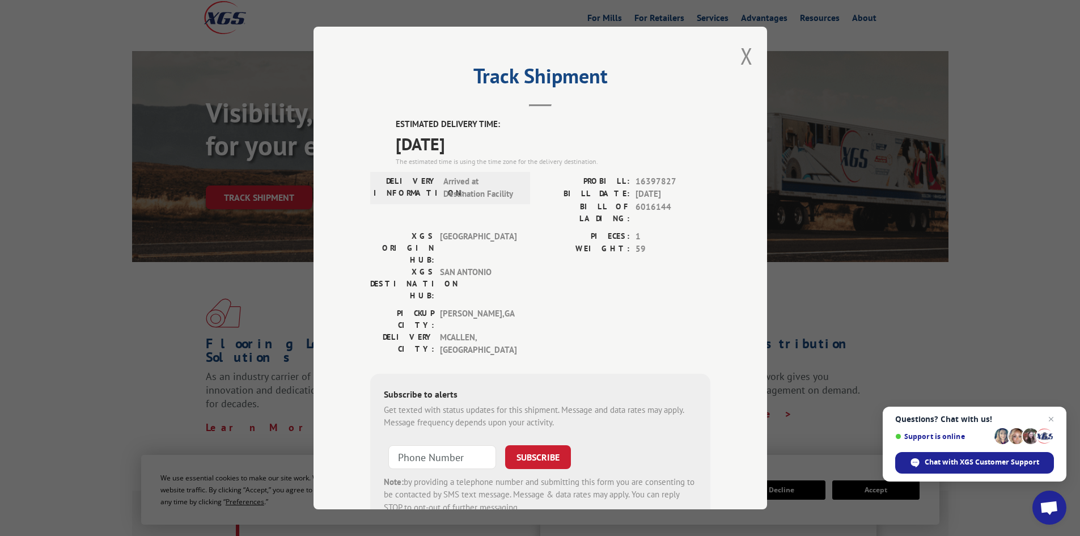  I want to click on div: The estimated time is using the time zone for the delivery destination., so click(553, 162).